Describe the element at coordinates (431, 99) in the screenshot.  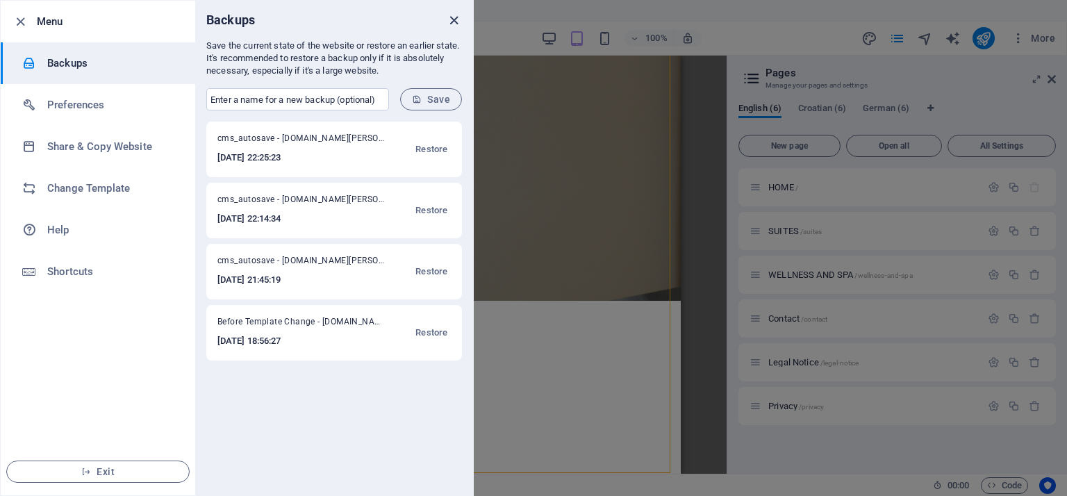
I see `span: Save` at that location.